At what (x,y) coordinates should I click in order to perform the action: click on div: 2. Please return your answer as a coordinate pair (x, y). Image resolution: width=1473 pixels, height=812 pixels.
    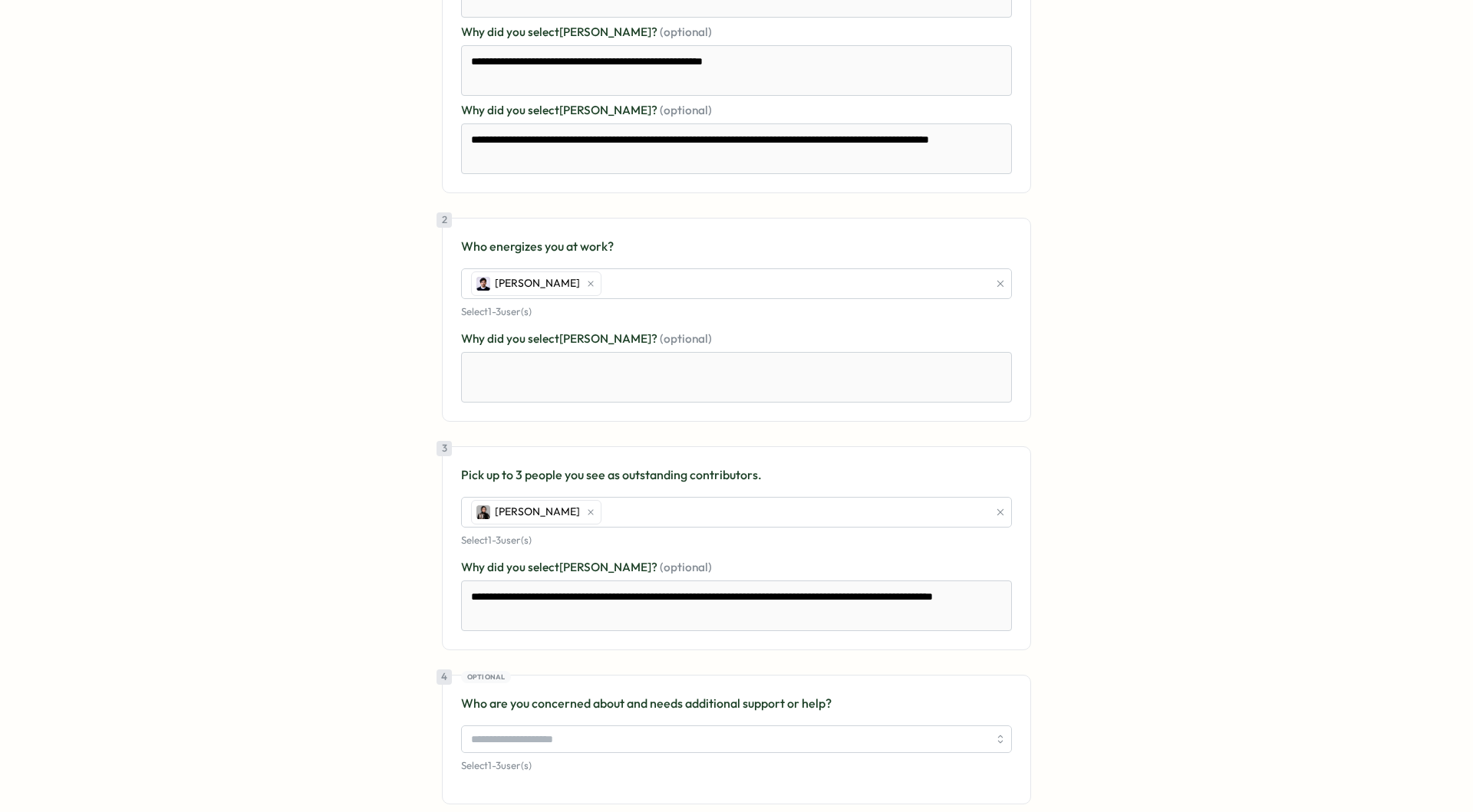
    Looking at the image, I should click on (444, 220).